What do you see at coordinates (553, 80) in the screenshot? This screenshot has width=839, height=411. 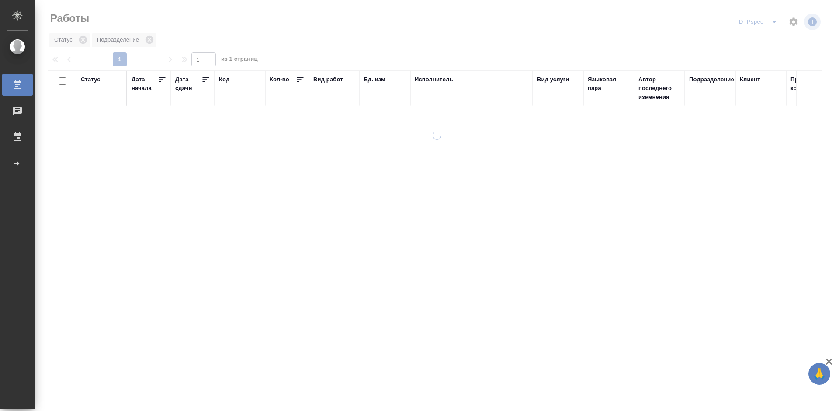 I see `div: Вид услуги` at bounding box center [553, 80].